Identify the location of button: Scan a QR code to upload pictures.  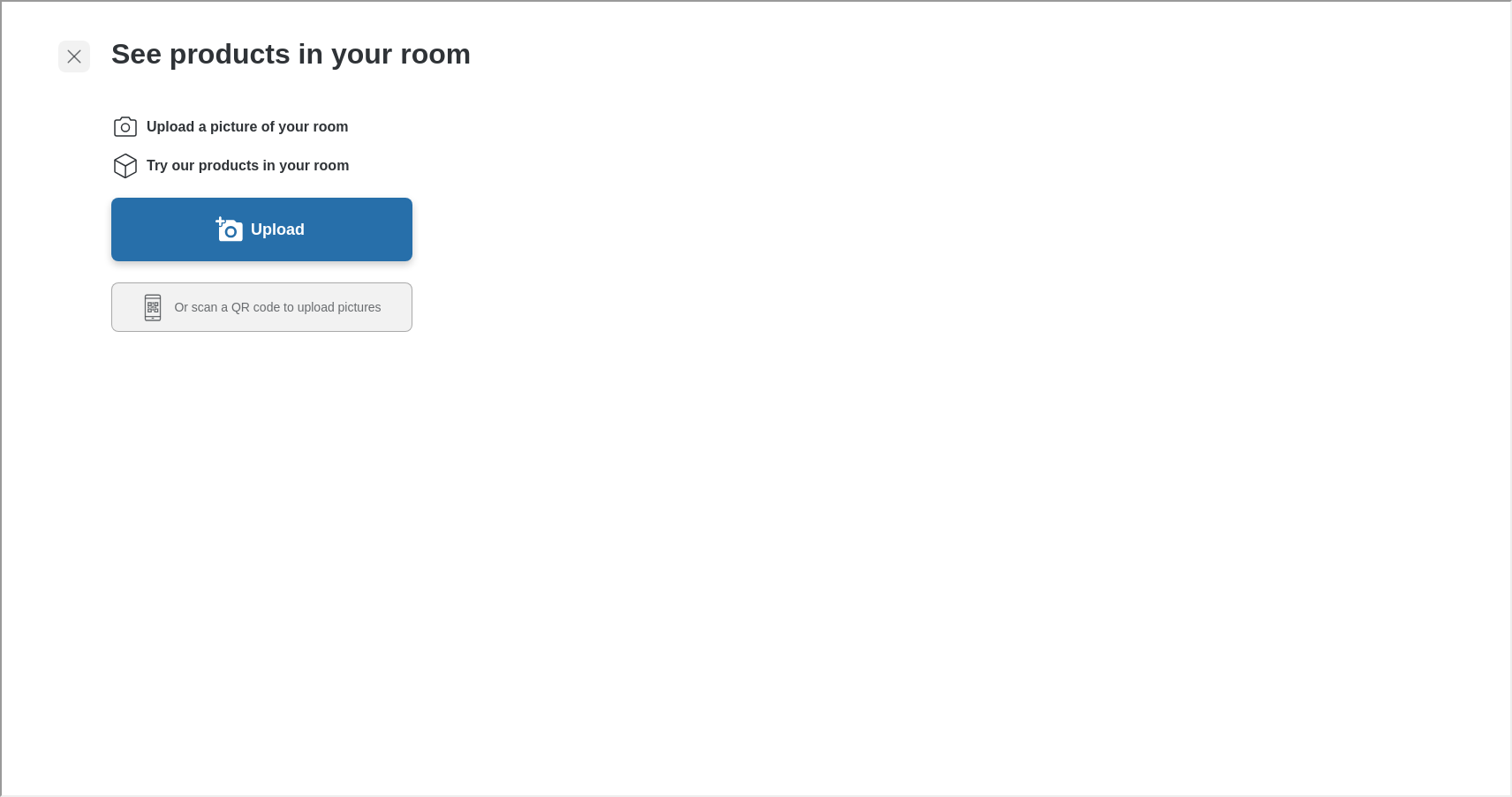
(259, 306).